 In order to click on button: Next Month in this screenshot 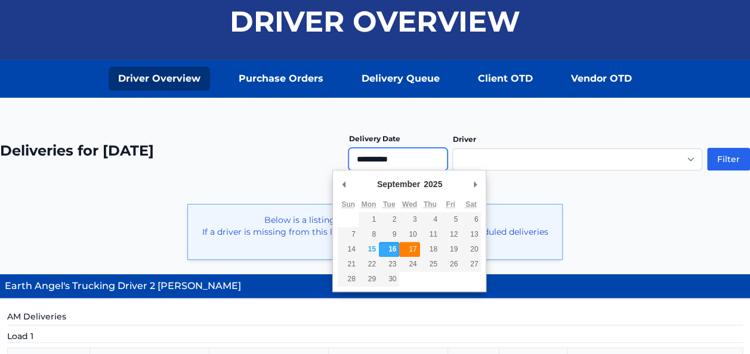, I will do `click(475, 184)`.